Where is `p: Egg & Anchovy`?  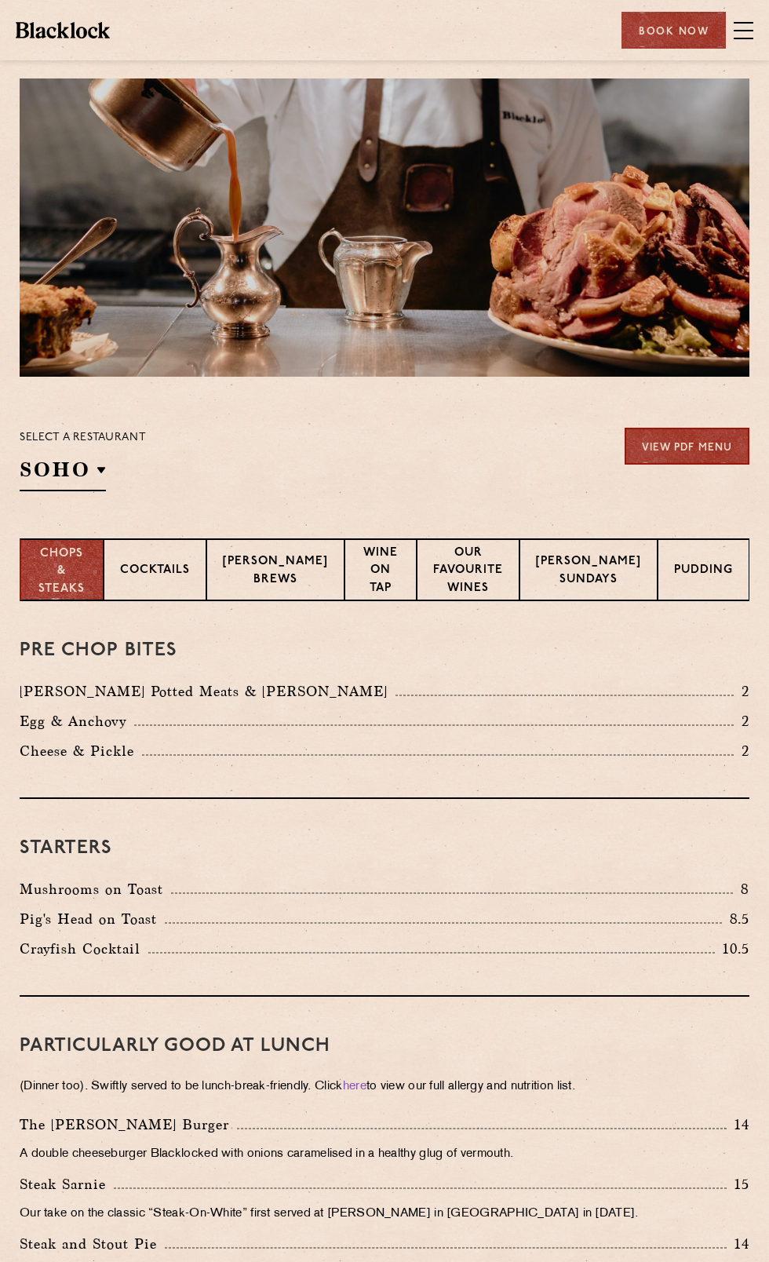 p: Egg & Anchovy is located at coordinates (77, 721).